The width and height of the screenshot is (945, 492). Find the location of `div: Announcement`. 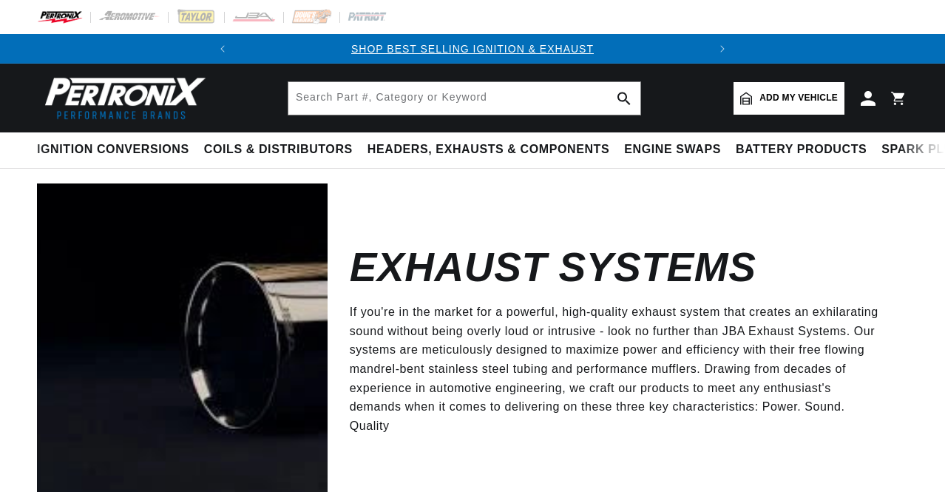

div: Announcement is located at coordinates (472, 49).